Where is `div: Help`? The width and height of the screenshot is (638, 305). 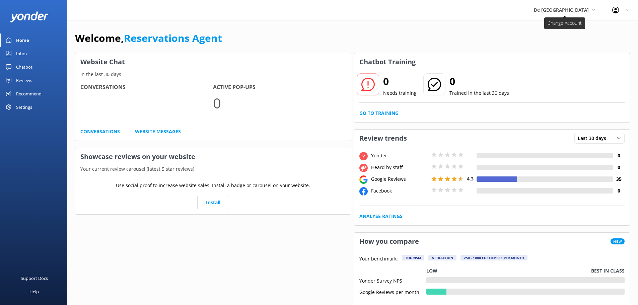
div: Help is located at coordinates (34, 292).